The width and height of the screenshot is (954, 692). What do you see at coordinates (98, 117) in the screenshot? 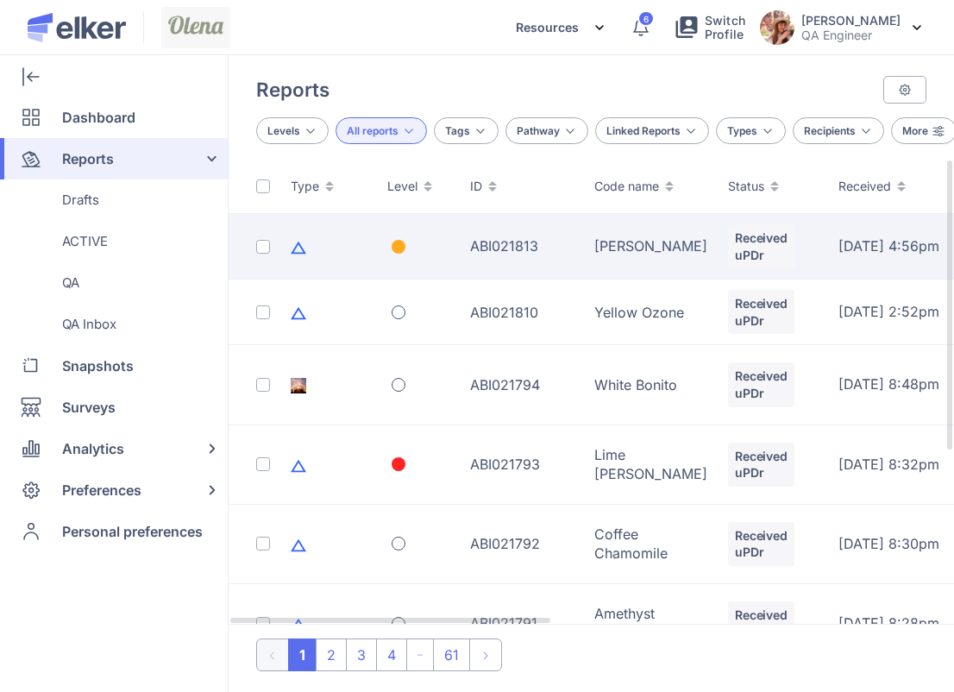
I see `span: Dashboard` at bounding box center [98, 117].